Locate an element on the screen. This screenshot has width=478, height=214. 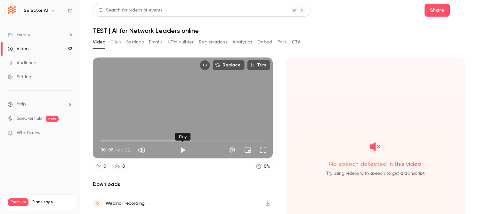
a: 0% is located at coordinates (263, 167).